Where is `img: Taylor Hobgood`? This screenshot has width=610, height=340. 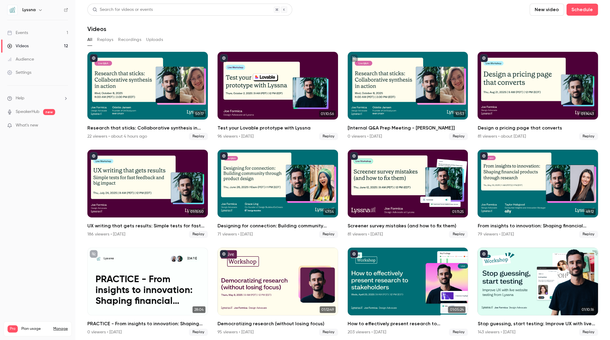 img: Taylor Hobgood is located at coordinates (174, 259).